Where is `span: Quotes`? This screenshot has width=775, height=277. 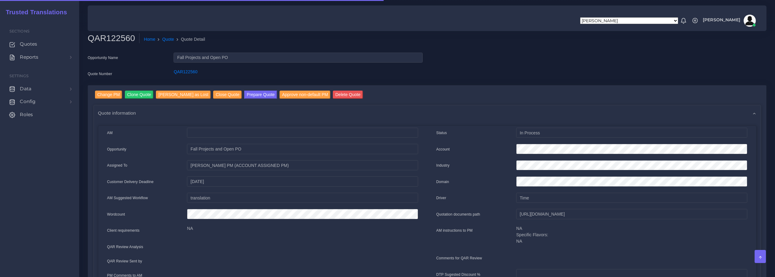
span: Quotes is located at coordinates (28, 44).